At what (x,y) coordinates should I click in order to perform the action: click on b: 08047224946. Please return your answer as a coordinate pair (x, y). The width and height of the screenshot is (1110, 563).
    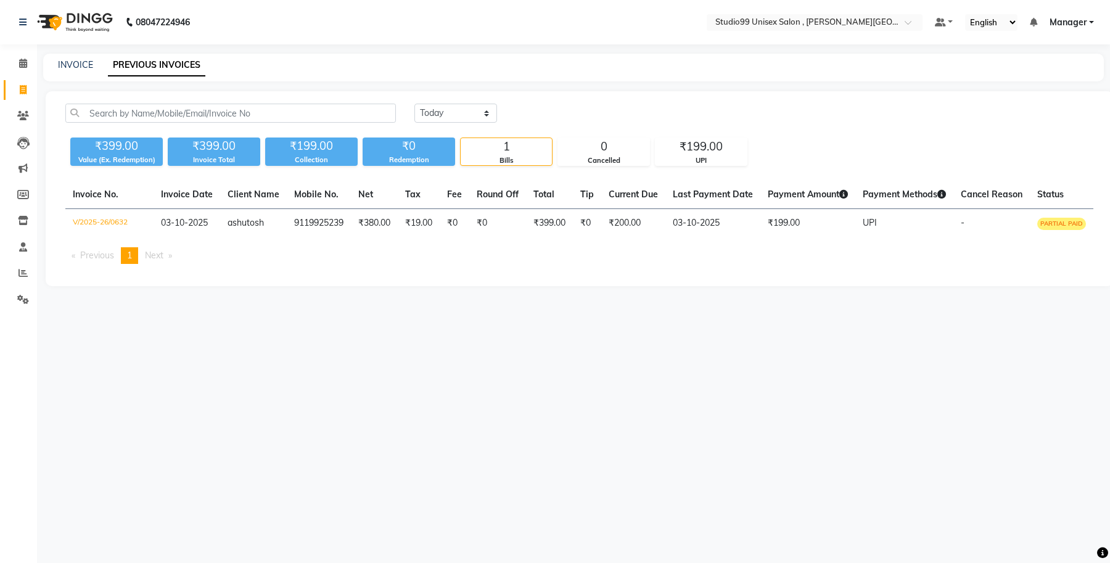
    Looking at the image, I should click on (163, 22).